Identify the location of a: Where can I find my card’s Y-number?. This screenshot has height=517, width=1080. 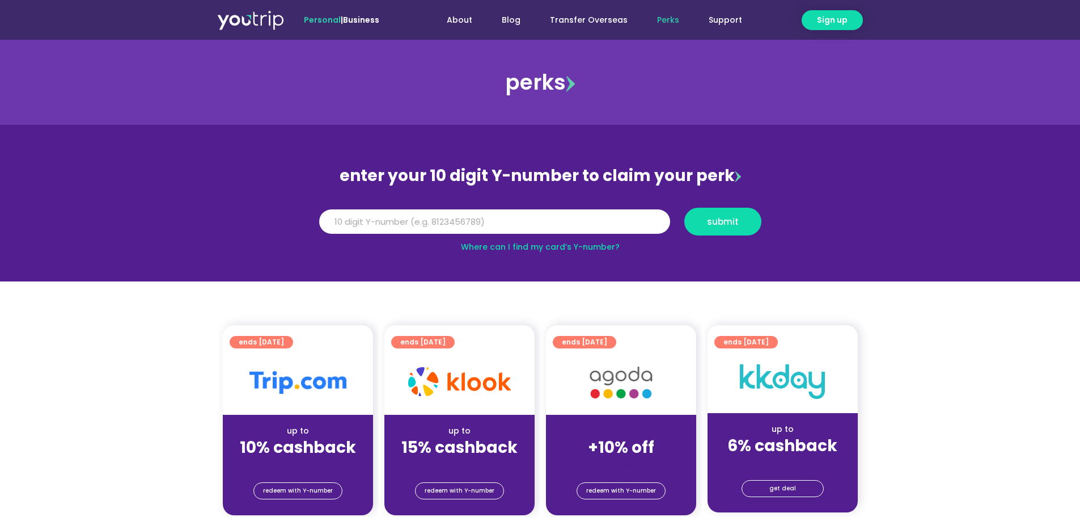
(540, 247).